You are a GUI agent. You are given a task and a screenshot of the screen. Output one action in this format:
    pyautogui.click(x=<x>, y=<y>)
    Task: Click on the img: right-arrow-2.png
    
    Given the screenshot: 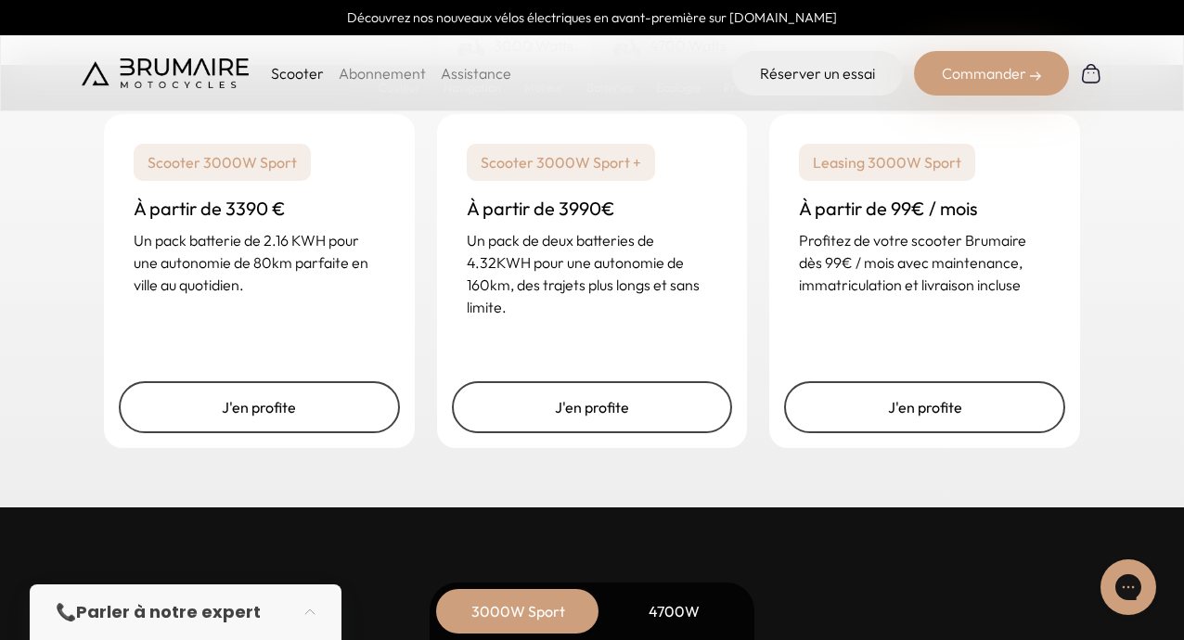 What is the action you would take?
    pyautogui.click(x=1035, y=76)
    